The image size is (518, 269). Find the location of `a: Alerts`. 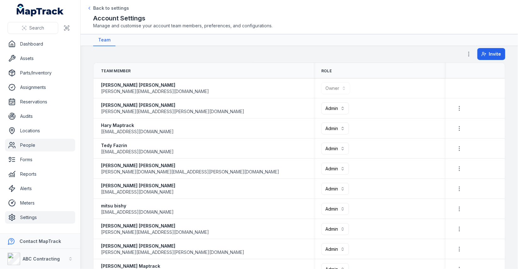

a: Alerts is located at coordinates (40, 189).